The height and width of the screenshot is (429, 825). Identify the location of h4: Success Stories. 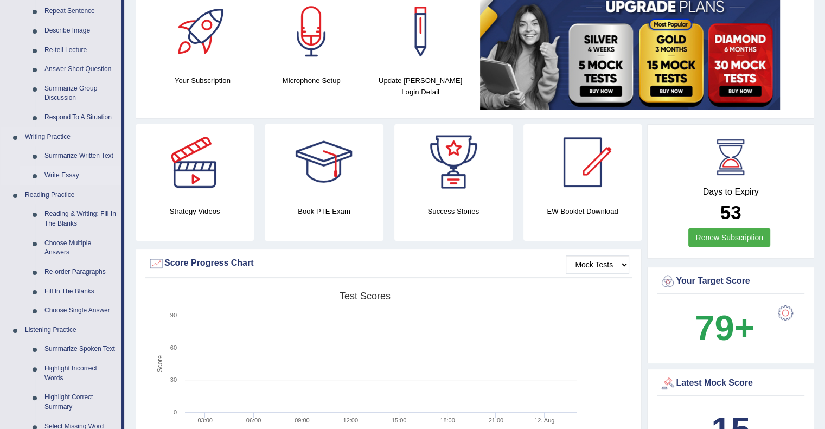
(454, 211).